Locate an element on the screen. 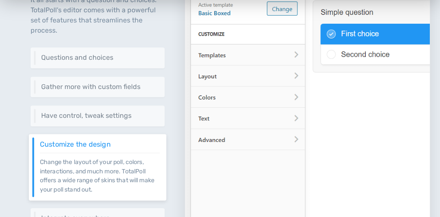 The width and height of the screenshot is (440, 217). p: Control different aspects of your poll via a set of settings like restrictions, results visibilit... is located at coordinates (100, 120).